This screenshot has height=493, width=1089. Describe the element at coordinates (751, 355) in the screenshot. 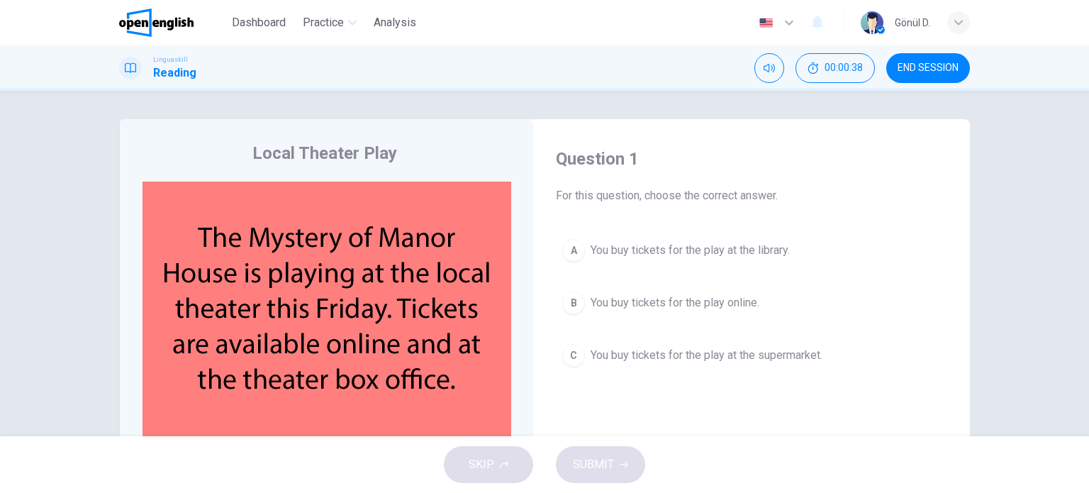

I see `button: CYou buy tickets for the play at the supermarket.` at that location.